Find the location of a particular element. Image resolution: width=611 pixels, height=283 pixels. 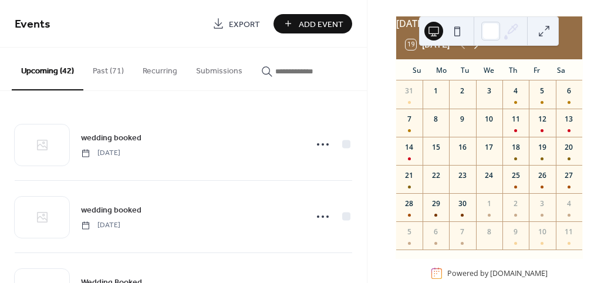

button: Add Event is located at coordinates (313, 23).